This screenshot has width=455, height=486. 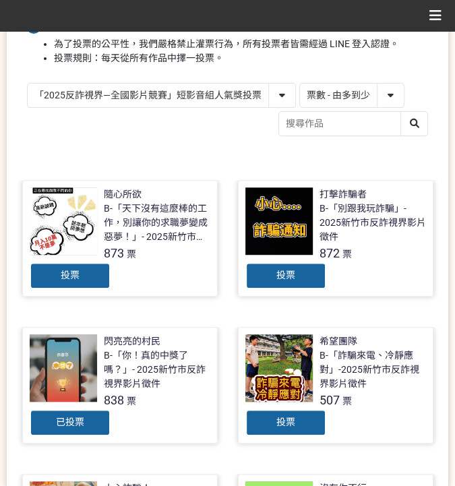 What do you see at coordinates (70, 422) in the screenshot?
I see `span: 已投票` at bounding box center [70, 422].